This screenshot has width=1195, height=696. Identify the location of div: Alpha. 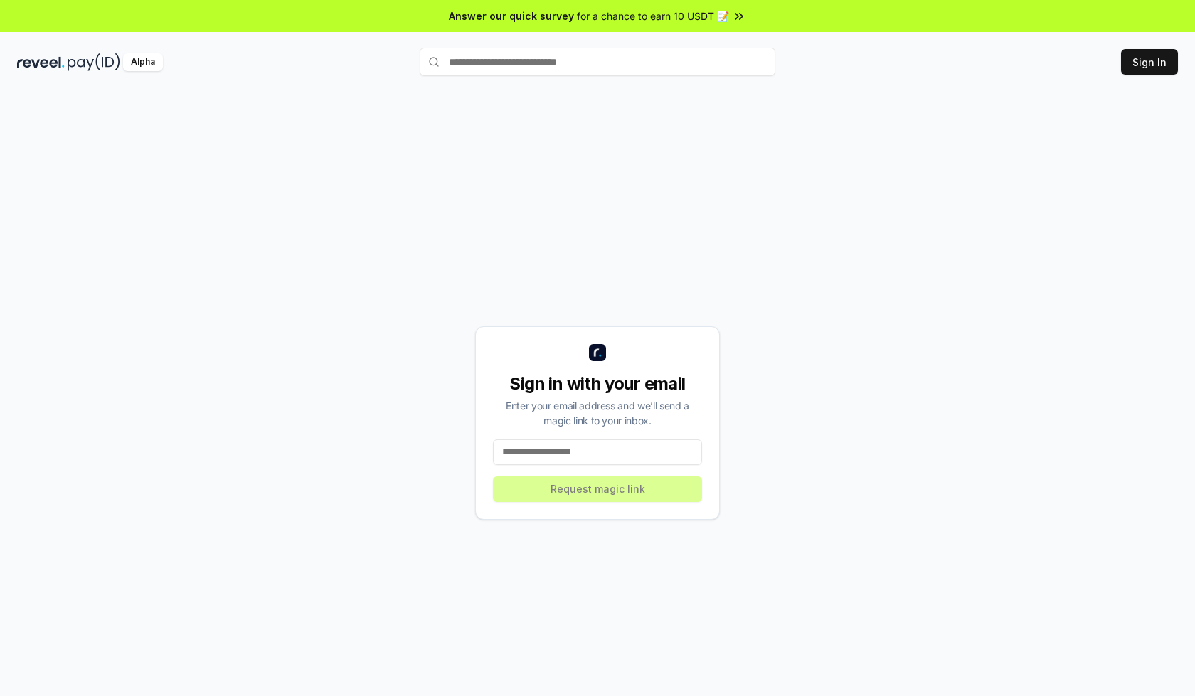
(143, 62).